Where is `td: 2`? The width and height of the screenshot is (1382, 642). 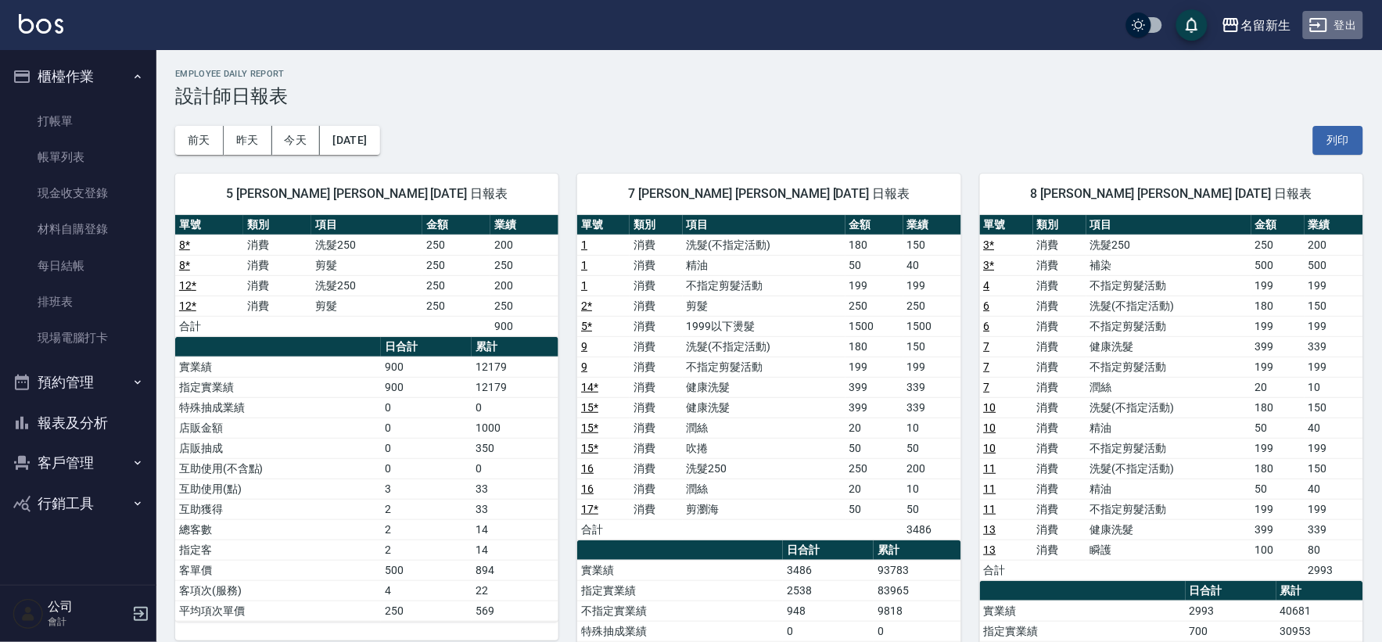 td: 2 is located at coordinates (426, 550).